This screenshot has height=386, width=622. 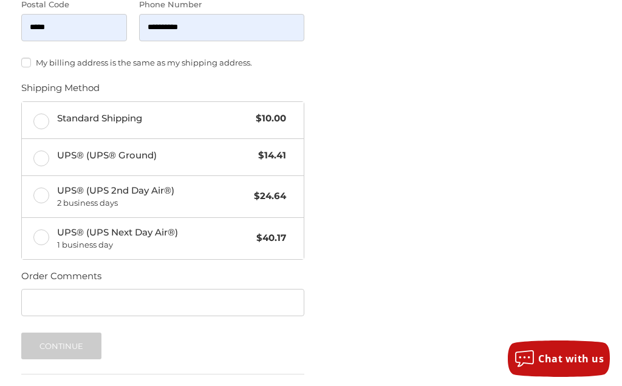 I want to click on button: Continue, so click(x=61, y=346).